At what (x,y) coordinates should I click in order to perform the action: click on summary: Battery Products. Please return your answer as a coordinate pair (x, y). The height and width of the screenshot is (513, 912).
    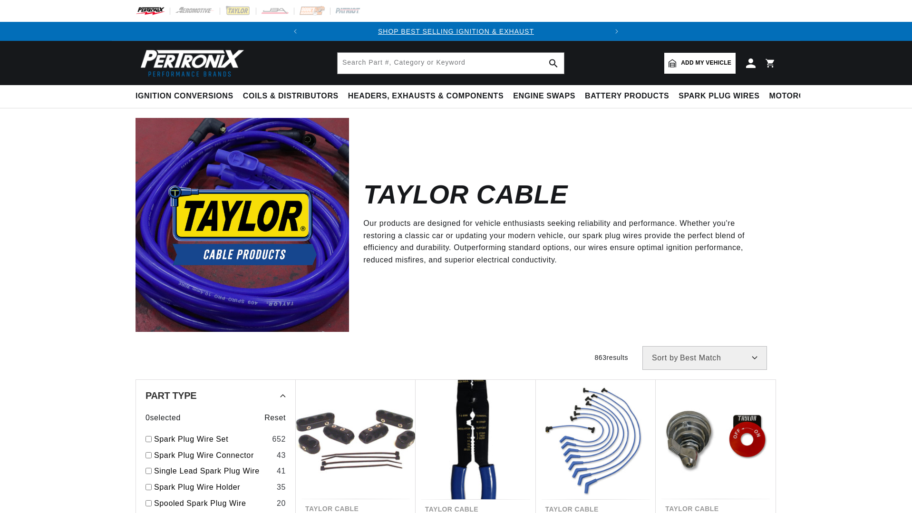
    Looking at the image, I should click on (627, 96).